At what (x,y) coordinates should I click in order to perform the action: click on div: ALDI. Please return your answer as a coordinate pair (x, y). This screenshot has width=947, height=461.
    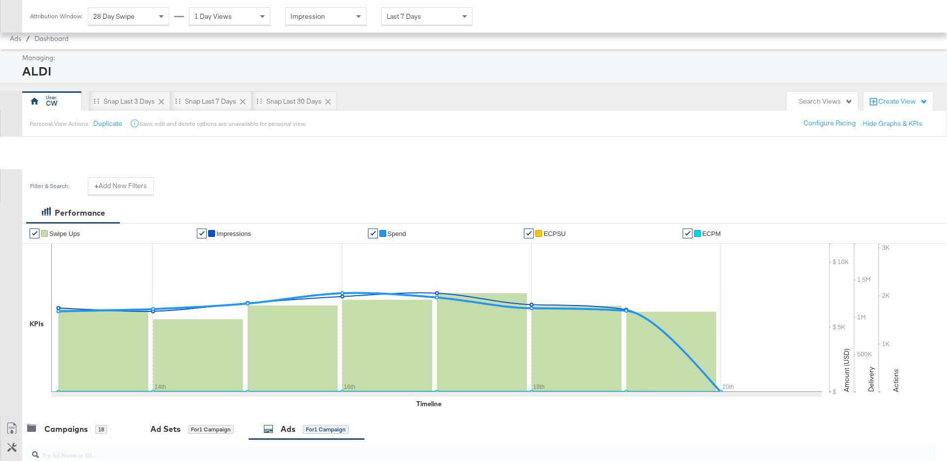
    Looking at the image, I should click on (478, 71).